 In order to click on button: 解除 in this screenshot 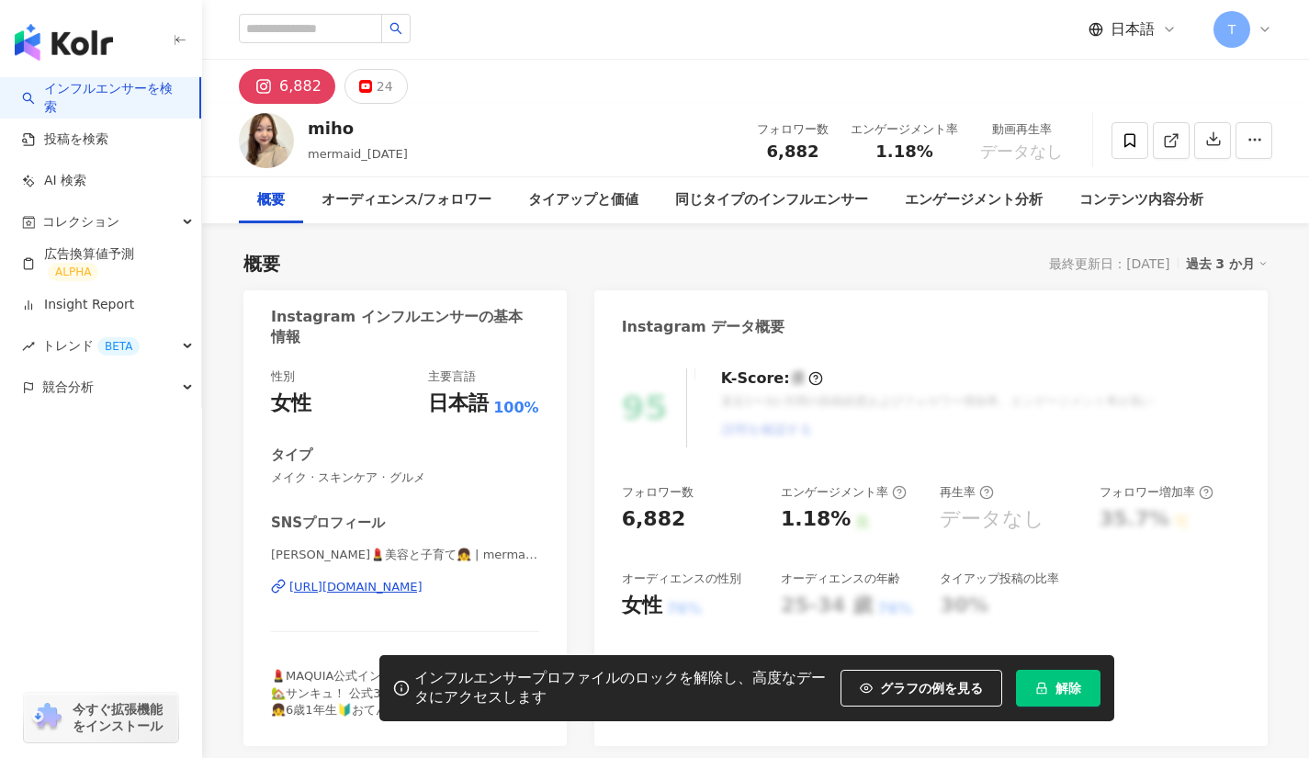, I will do `click(1059, 688)`.